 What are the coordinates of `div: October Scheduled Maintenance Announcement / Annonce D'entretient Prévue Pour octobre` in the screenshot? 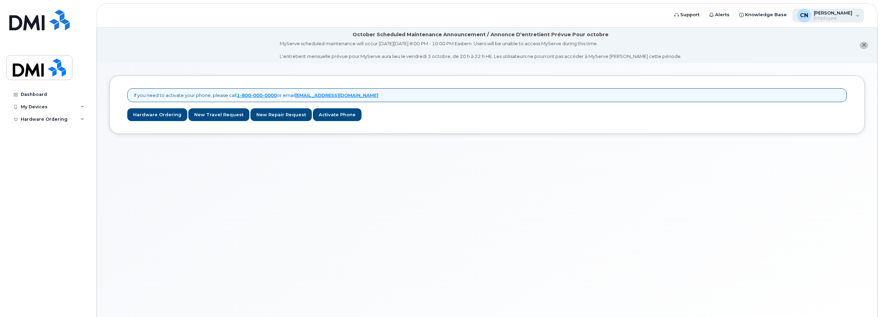 It's located at (481, 35).